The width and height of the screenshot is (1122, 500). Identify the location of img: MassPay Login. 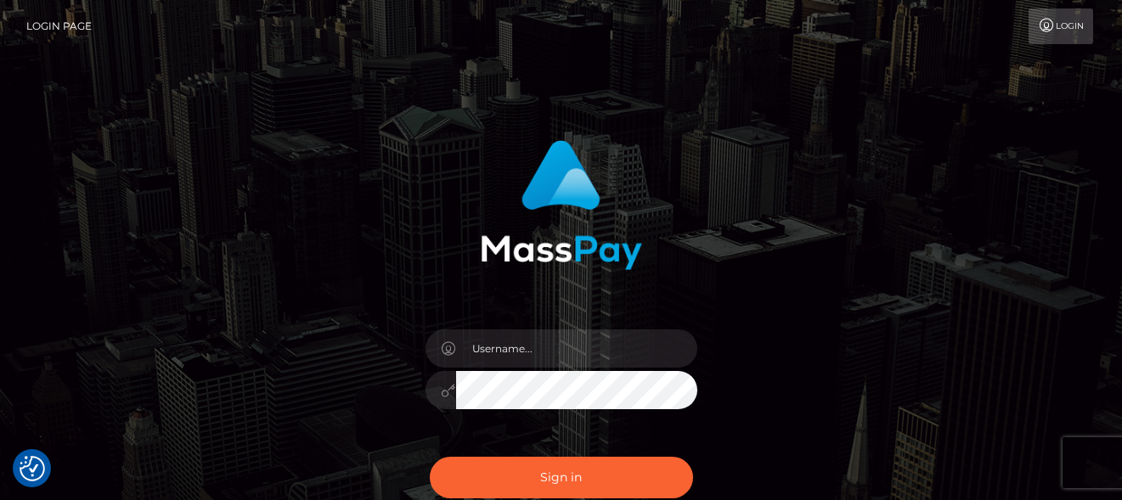
(561, 205).